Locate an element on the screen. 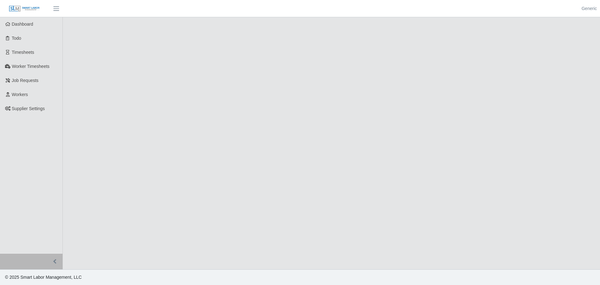  span: Workers is located at coordinates (20, 94).